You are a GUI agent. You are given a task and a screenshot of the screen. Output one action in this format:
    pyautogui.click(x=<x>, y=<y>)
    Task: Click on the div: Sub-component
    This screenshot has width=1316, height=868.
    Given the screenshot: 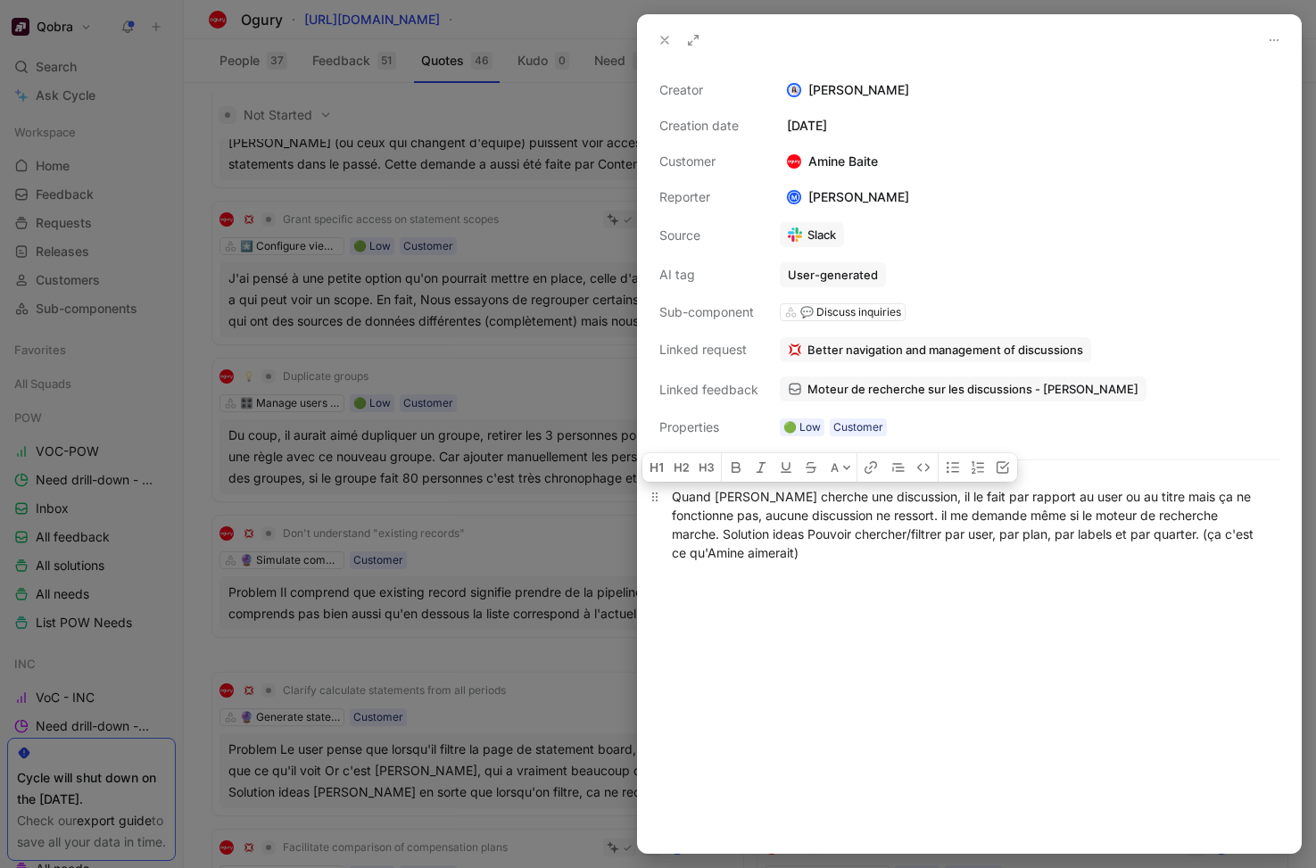 What is the action you would take?
    pyautogui.click(x=708, y=312)
    